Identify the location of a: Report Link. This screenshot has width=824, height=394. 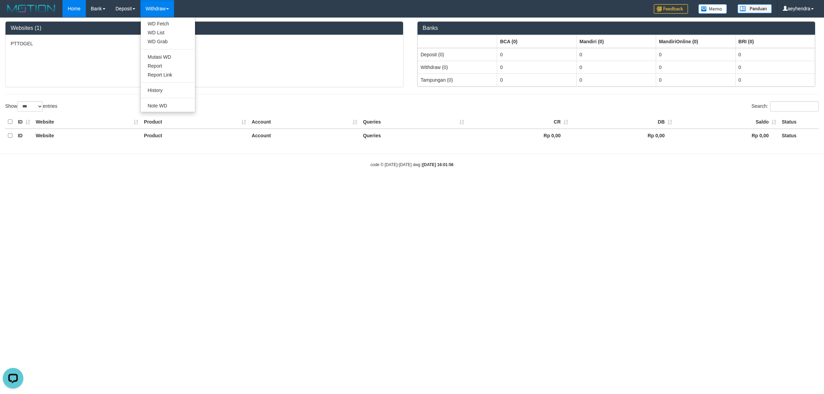
(168, 75).